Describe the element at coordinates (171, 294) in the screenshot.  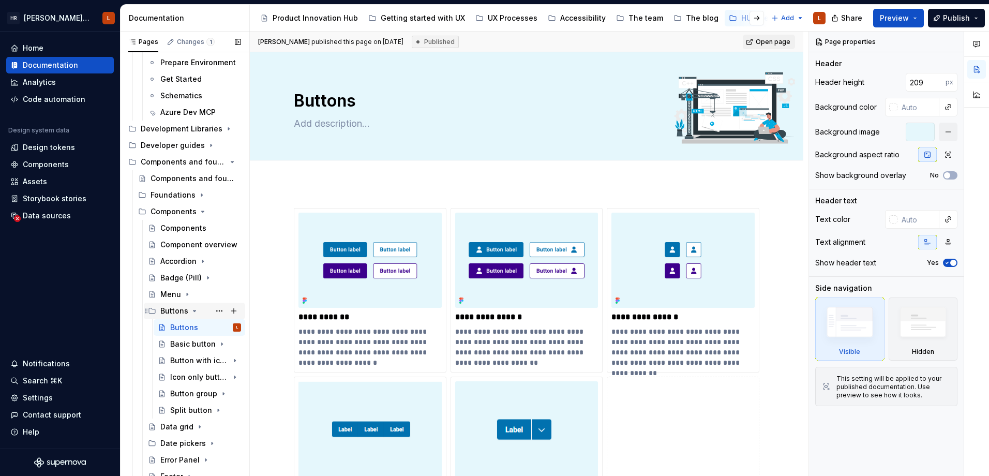
I see `div: Menu` at that location.